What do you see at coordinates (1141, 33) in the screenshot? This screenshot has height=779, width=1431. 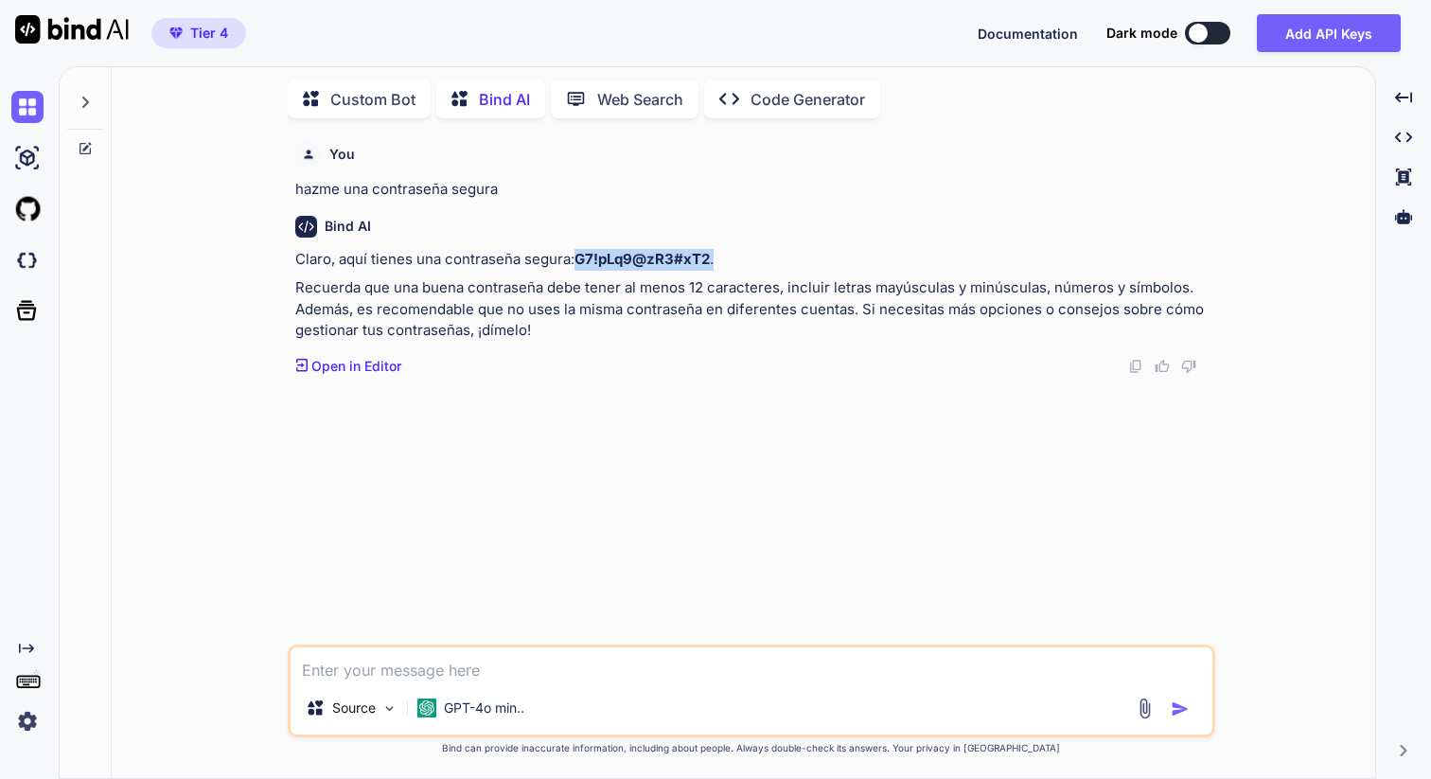 I see `span: Dark mode` at bounding box center [1141, 33].